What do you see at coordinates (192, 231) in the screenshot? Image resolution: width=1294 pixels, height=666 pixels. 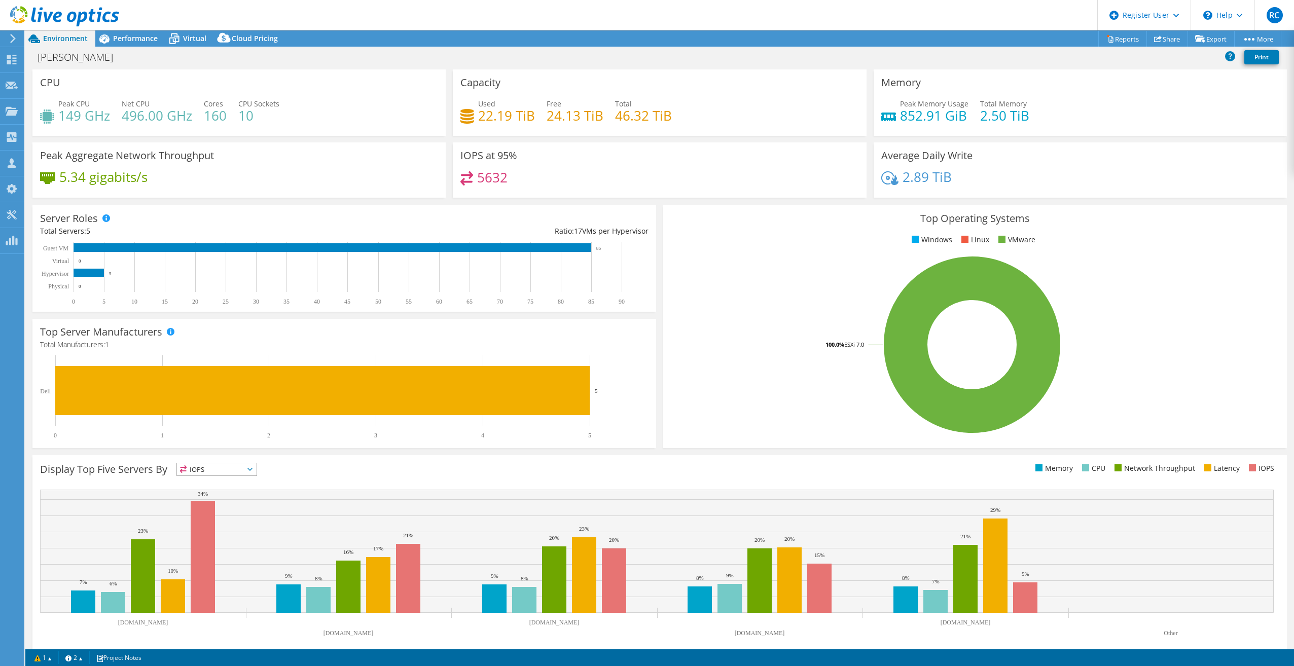 I see `div: Total Servers:` at bounding box center [192, 231].